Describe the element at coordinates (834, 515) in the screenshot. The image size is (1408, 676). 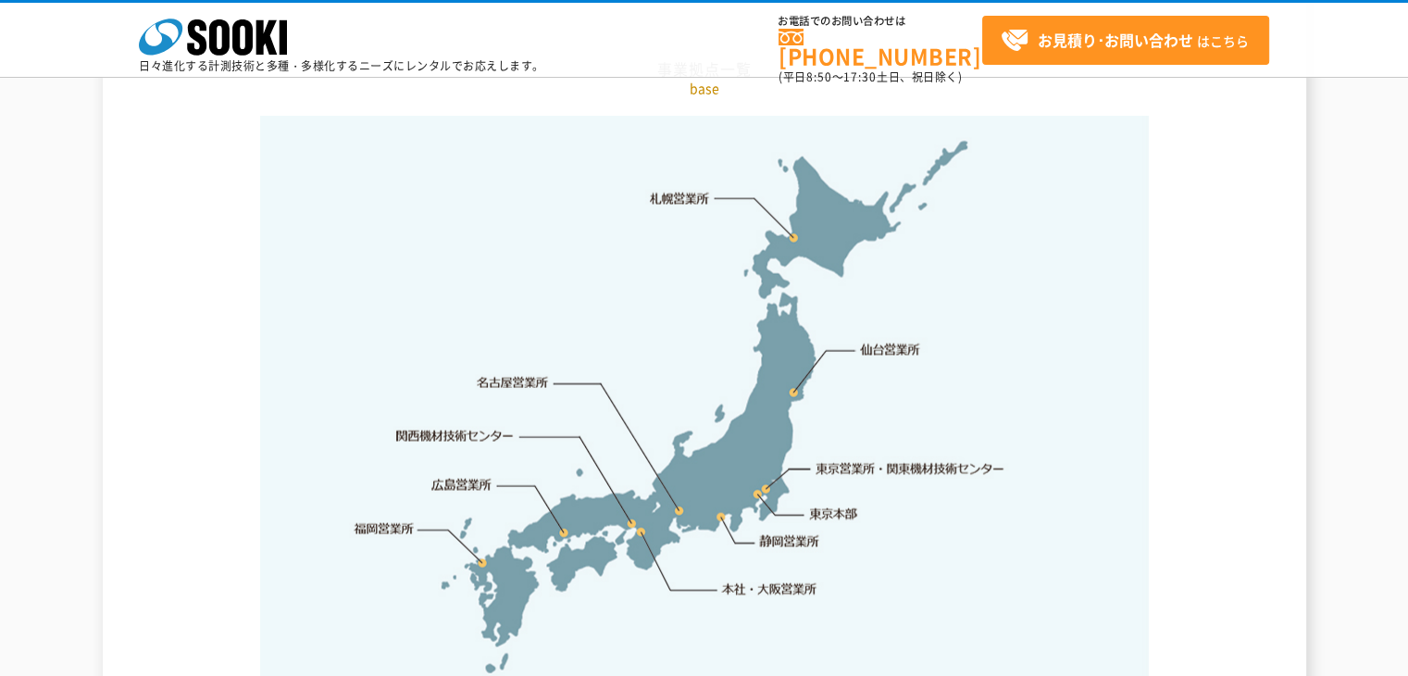
I see `a: 東京本部` at that location.